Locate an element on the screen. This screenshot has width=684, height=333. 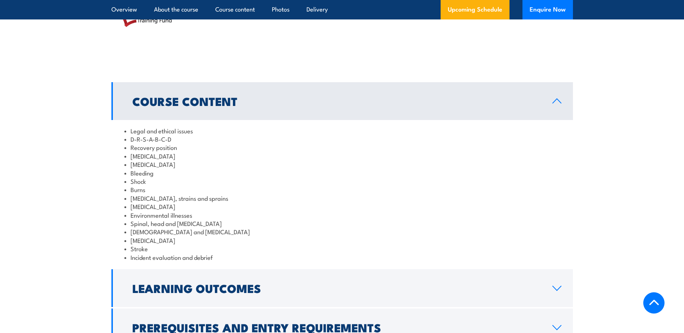
a: Course Content is located at coordinates (342, 101).